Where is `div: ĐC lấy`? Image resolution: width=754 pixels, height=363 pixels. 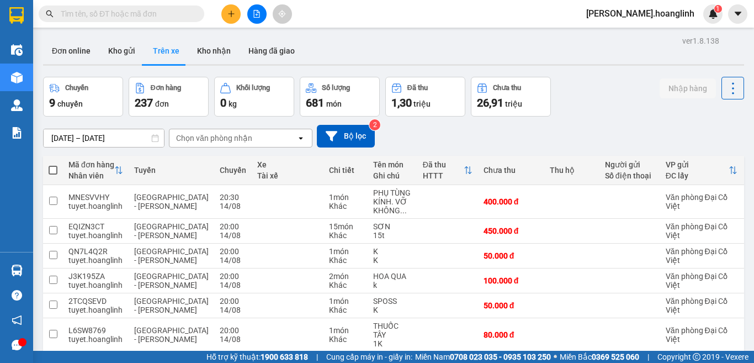
div: ĐC lấy is located at coordinates (697, 176).